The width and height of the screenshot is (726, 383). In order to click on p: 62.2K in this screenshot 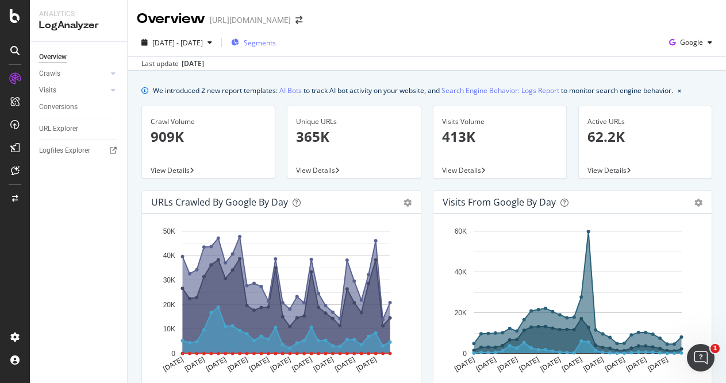, I will do `click(645, 137)`.